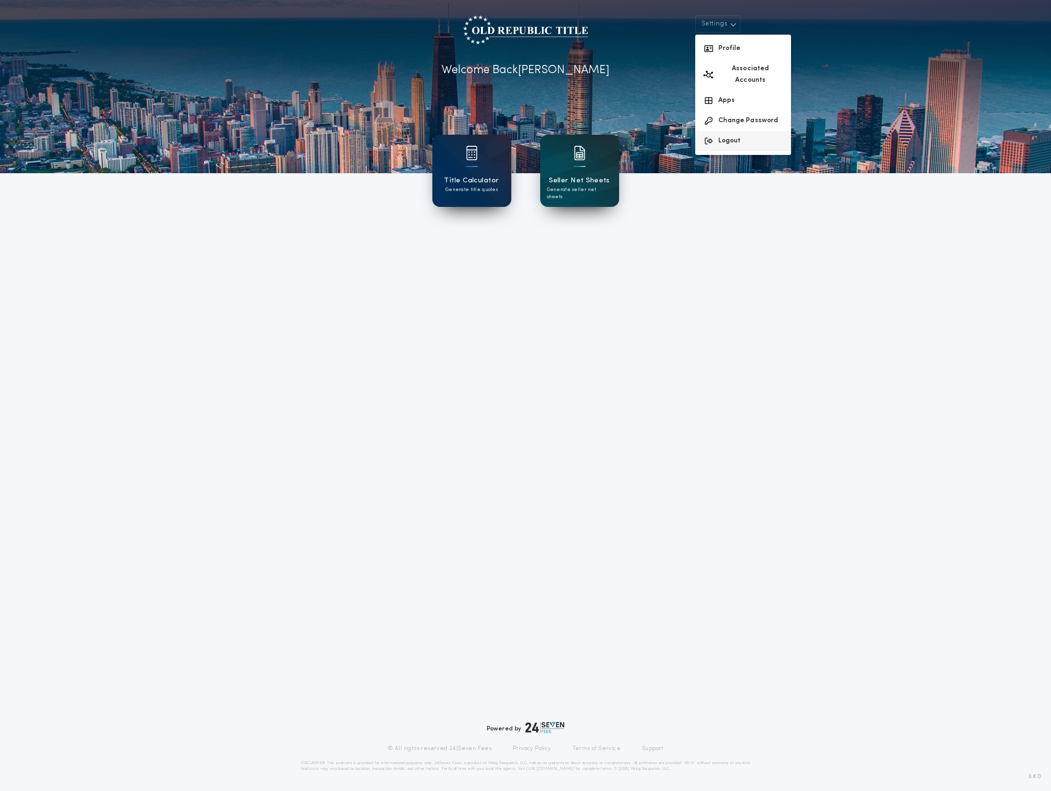 This screenshot has height=791, width=1051. I want to click on h1: Title Calculator, so click(471, 180).